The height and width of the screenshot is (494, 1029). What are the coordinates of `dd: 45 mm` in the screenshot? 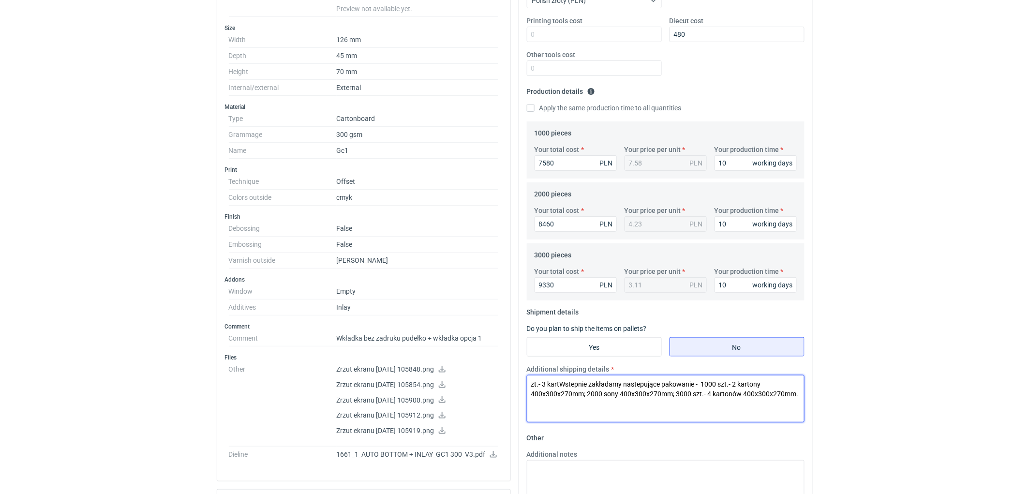 It's located at (418, 56).